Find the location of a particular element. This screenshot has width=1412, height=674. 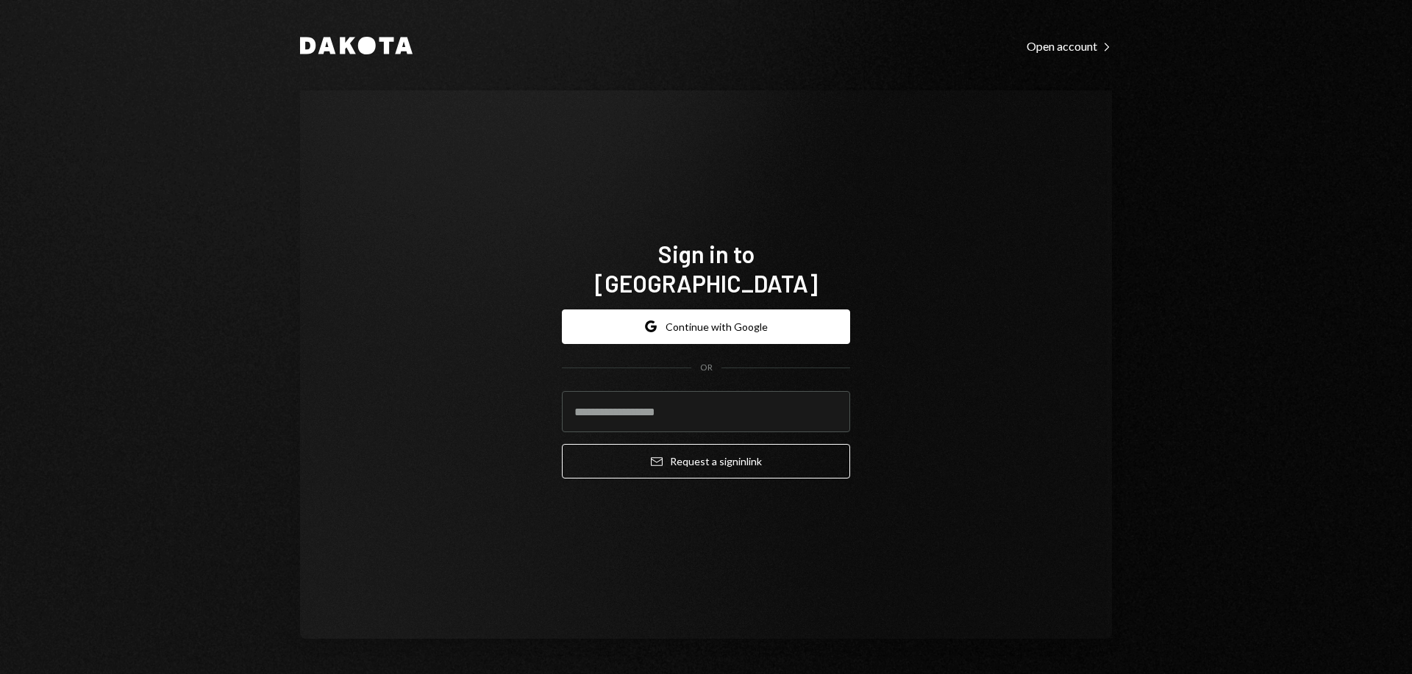

button: Continue with Google is located at coordinates (706, 327).